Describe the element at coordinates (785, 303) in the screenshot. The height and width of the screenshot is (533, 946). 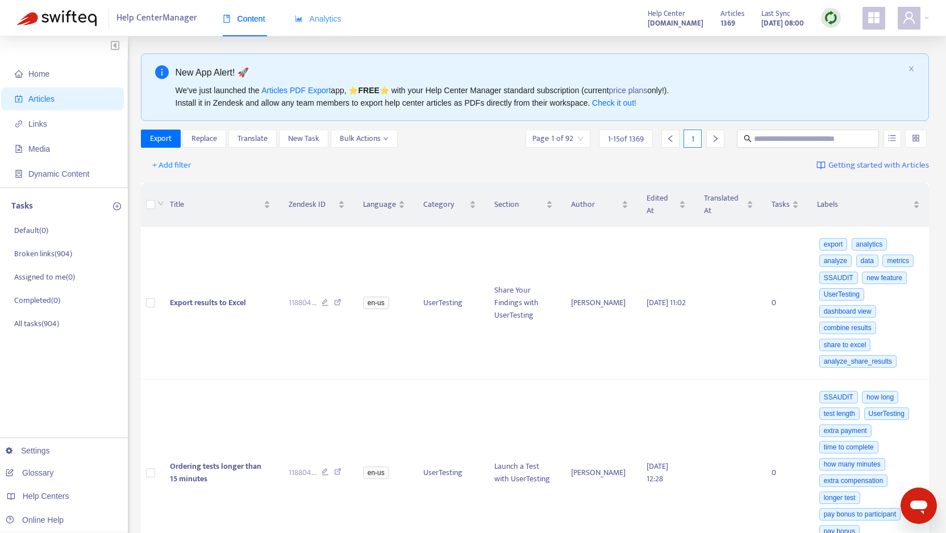
I see `td: 0` at that location.